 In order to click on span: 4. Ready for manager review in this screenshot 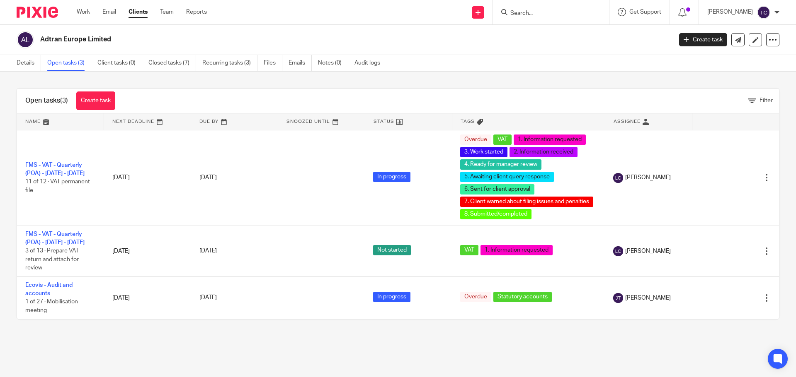, I will do `click(501, 165)`.